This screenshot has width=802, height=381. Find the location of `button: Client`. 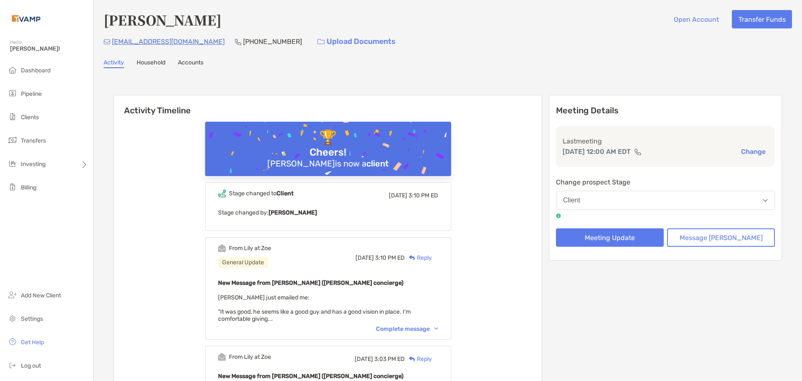

button: Client is located at coordinates (666, 200).